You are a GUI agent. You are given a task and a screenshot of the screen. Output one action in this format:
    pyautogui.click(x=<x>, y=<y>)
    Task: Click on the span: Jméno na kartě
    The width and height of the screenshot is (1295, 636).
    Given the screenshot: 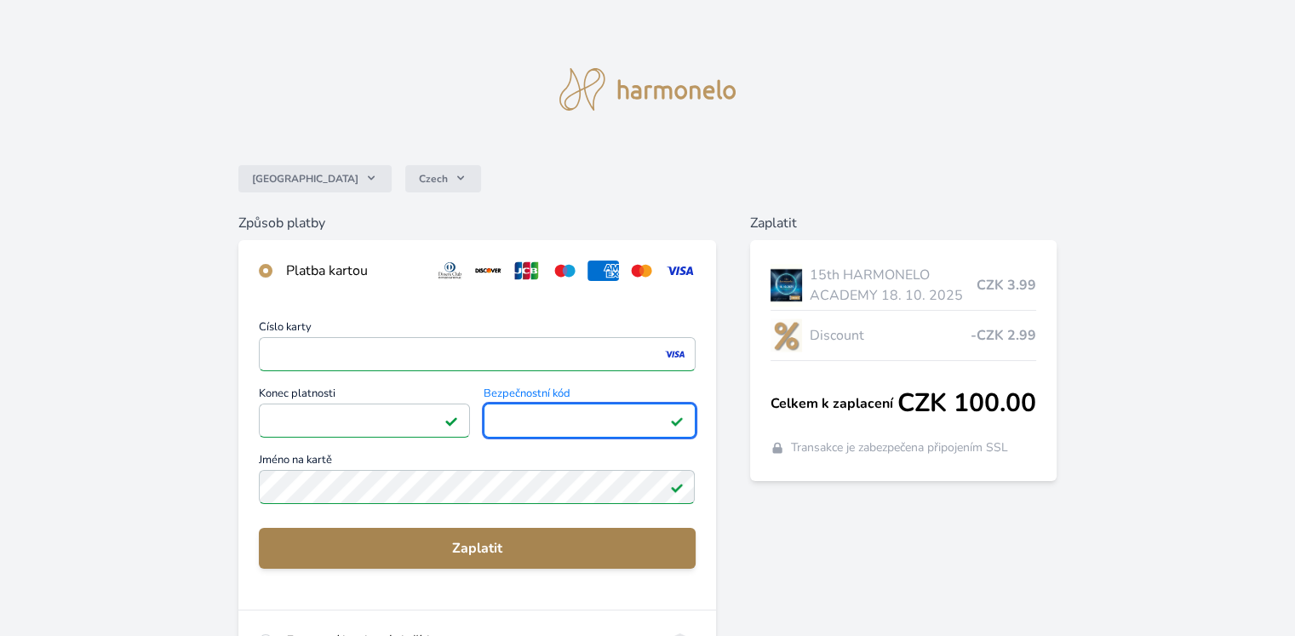 What is the action you would take?
    pyautogui.click(x=477, y=462)
    